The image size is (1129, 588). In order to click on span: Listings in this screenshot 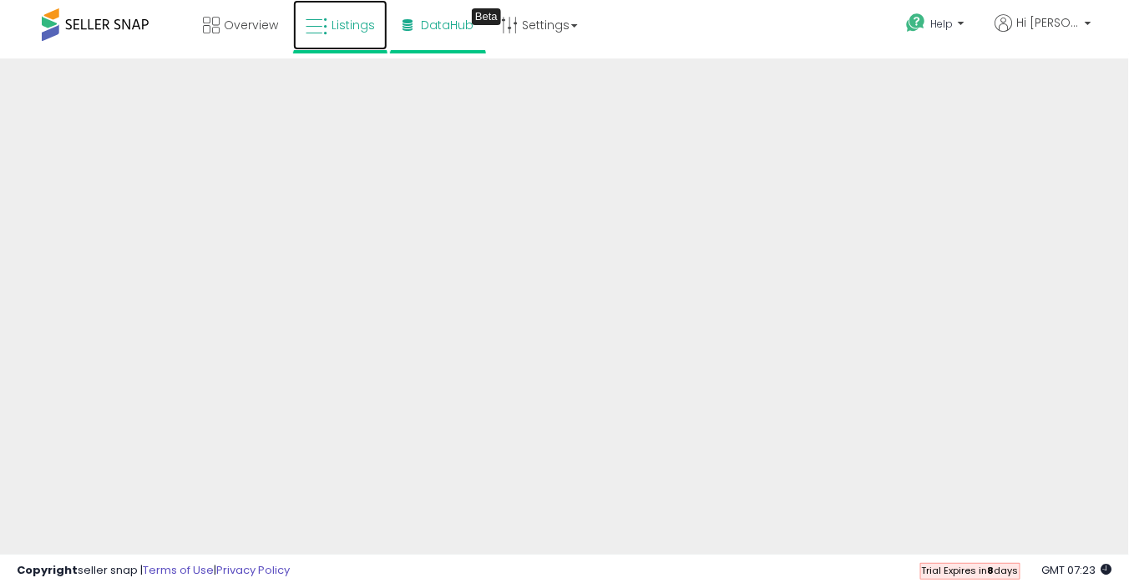, I will do `click(353, 25)`.